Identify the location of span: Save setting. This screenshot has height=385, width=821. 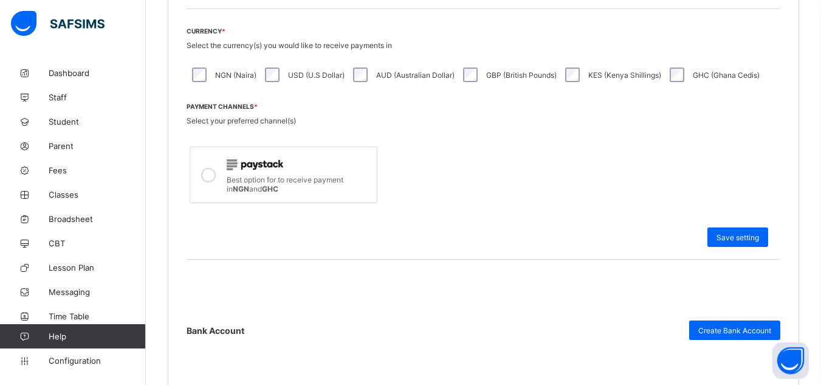
(738, 237).